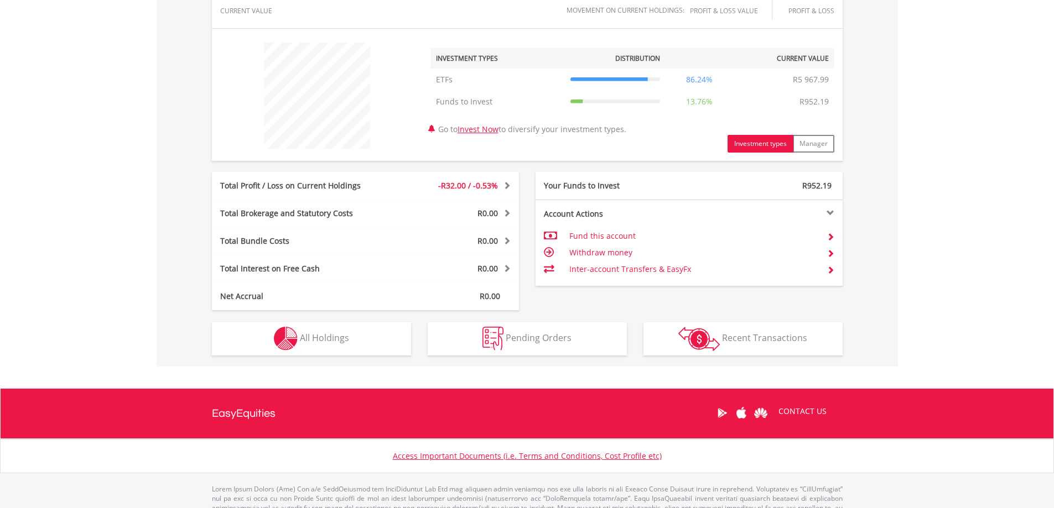 The image size is (1054, 508). I want to click on div: Total Bundle Costs, so click(301, 241).